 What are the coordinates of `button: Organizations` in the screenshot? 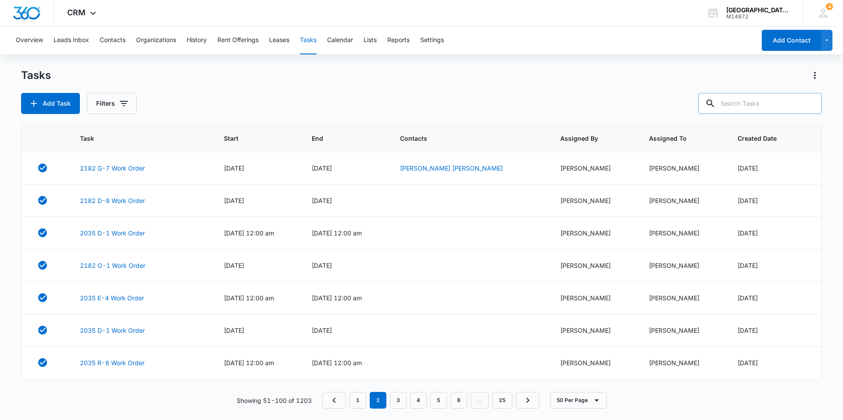 It's located at (156, 40).